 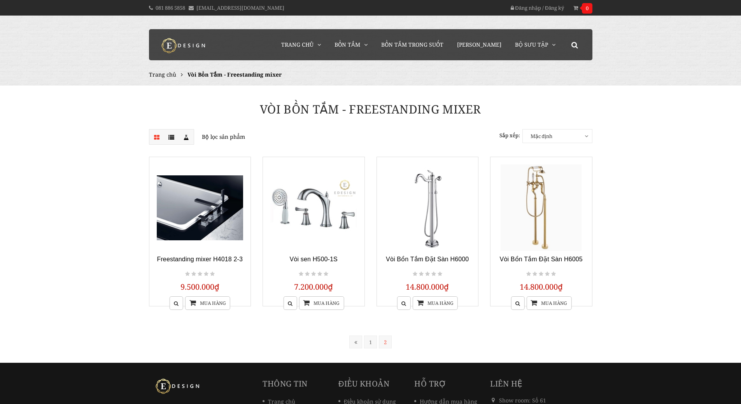 I want to click on a: Bồn Tắm, so click(x=351, y=45).